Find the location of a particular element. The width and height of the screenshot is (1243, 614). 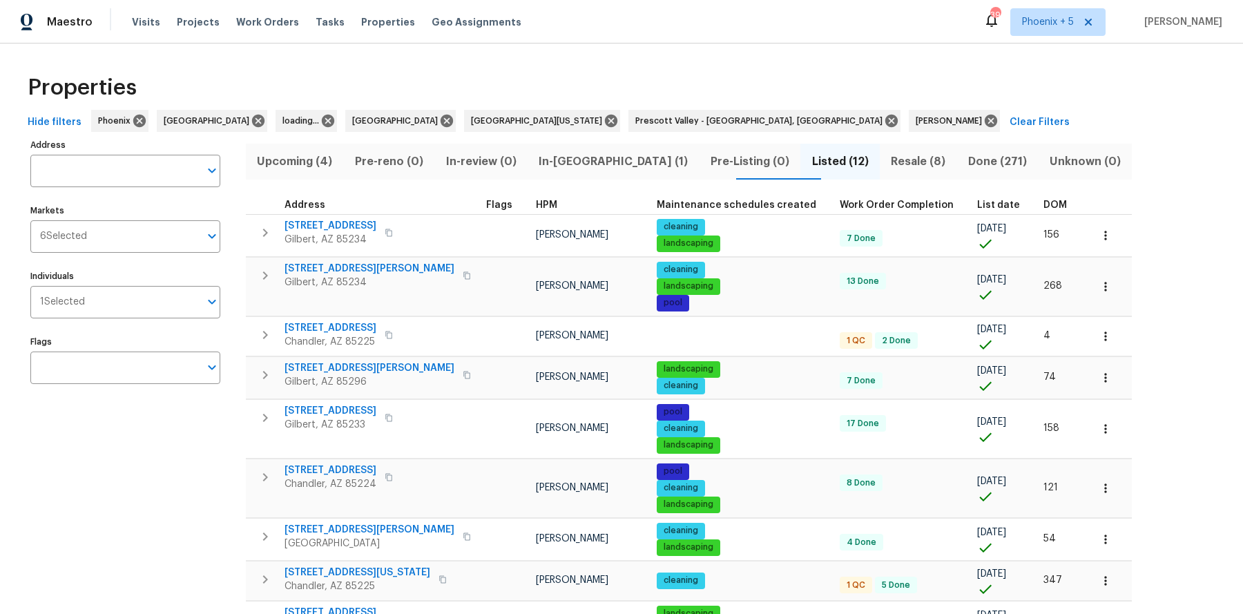

span: Phoenix + 5 is located at coordinates (1047, 22).